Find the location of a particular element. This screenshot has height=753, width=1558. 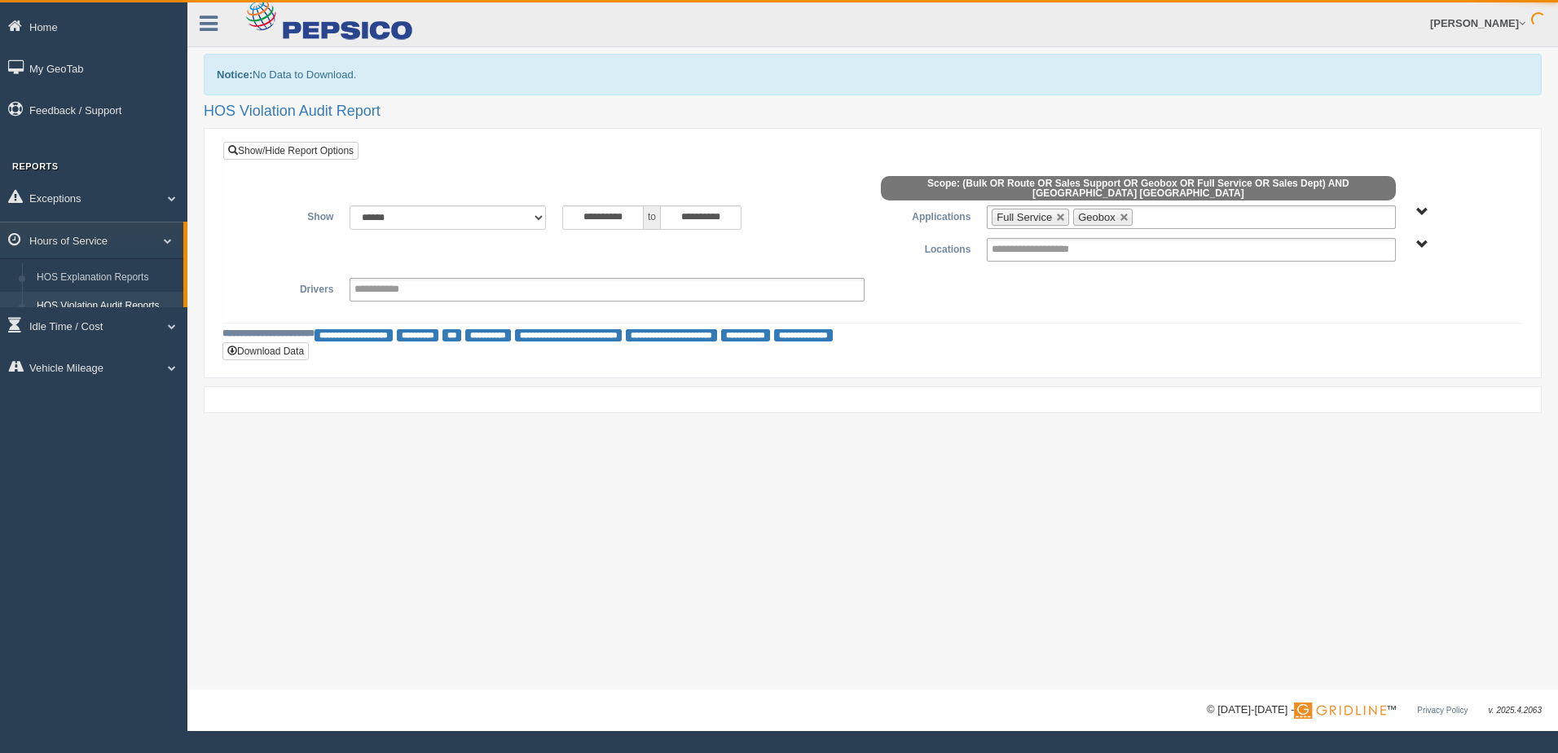

b: Notice: is located at coordinates (235, 74).